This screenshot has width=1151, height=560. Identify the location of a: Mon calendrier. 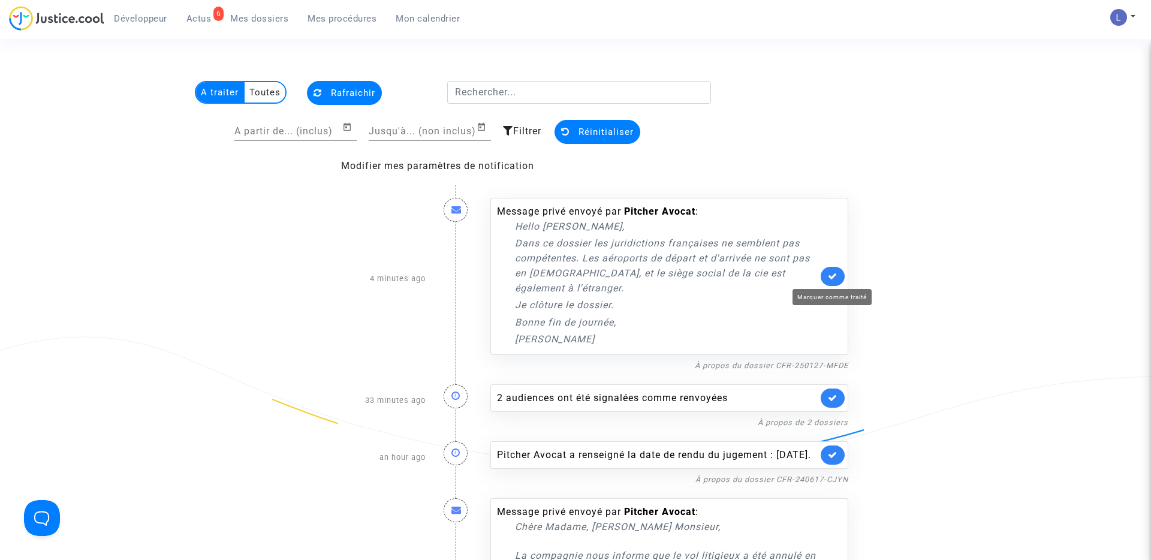
(427, 19).